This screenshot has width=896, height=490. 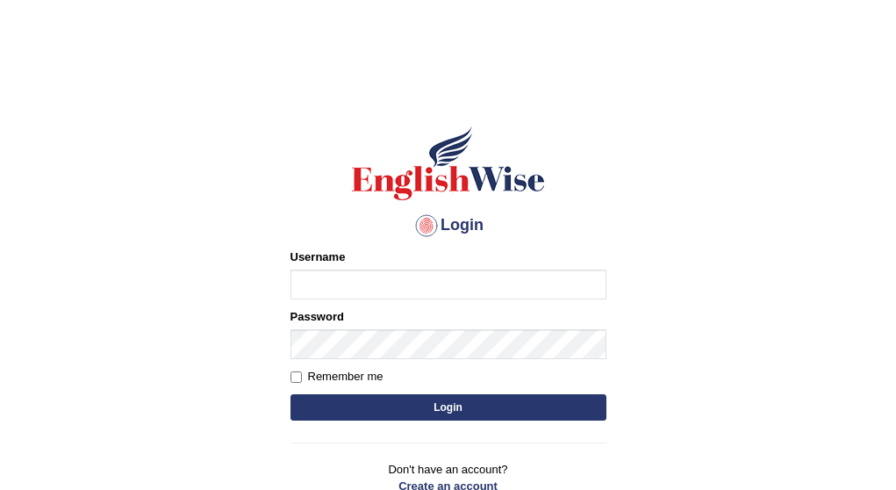 What do you see at coordinates (296, 376) in the screenshot?
I see `input: Remember me` at bounding box center [296, 376].